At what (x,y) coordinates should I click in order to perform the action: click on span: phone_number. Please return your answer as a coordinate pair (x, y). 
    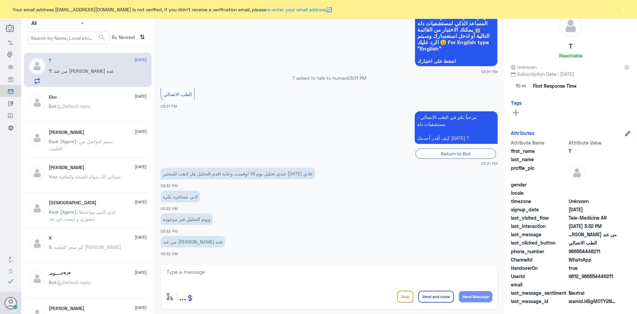
    Looking at the image, I should click on (539, 251).